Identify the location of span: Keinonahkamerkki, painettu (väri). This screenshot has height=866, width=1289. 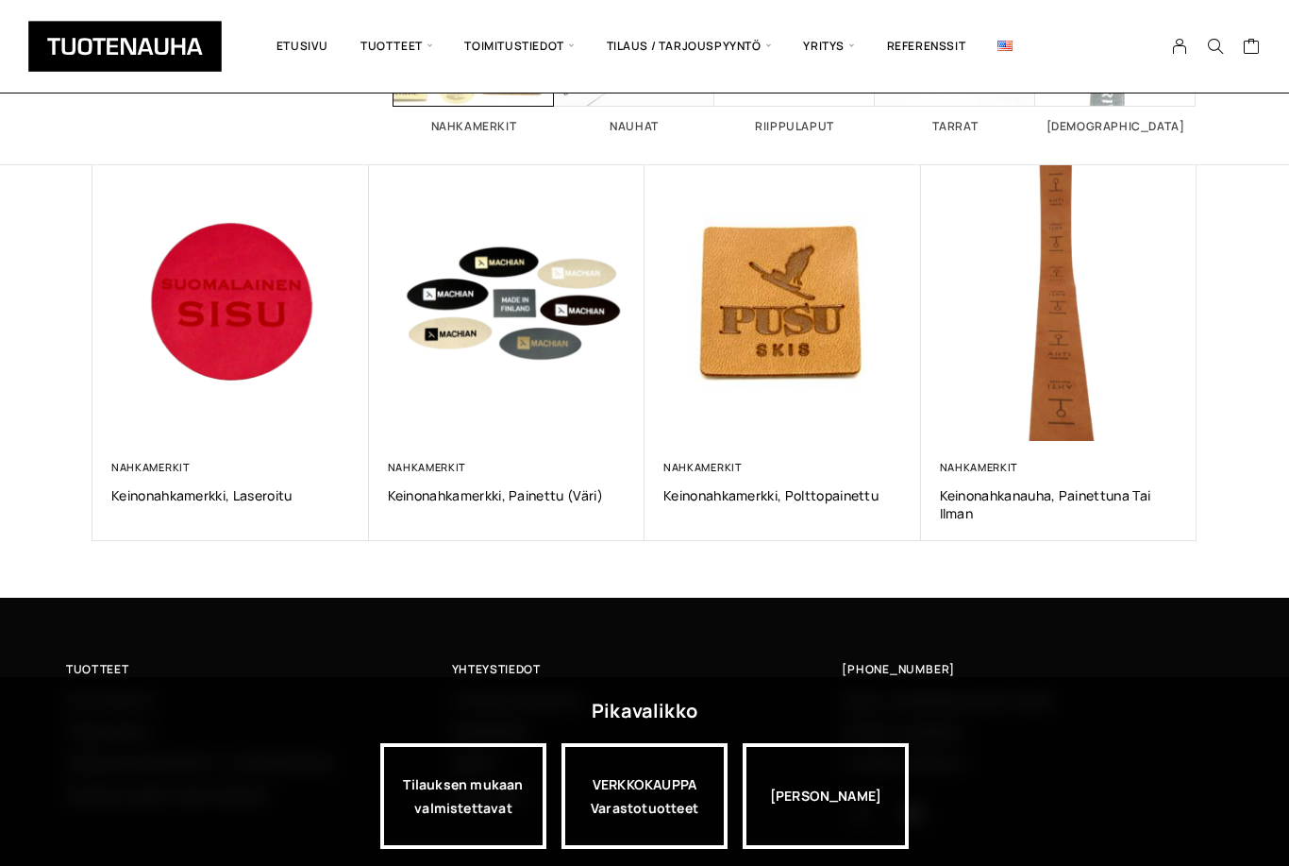
(507, 495).